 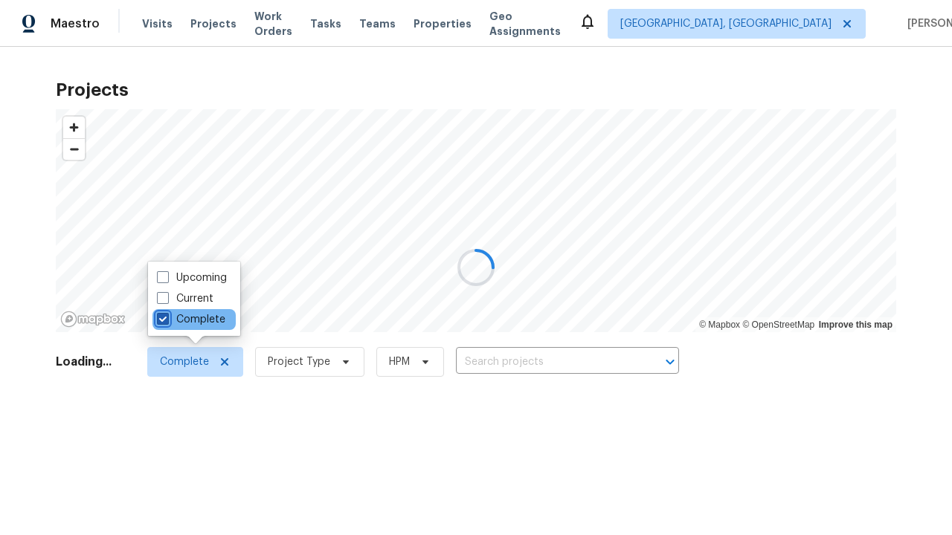 What do you see at coordinates (74, 149) in the screenshot?
I see `span: Zoom out` at bounding box center [74, 149].